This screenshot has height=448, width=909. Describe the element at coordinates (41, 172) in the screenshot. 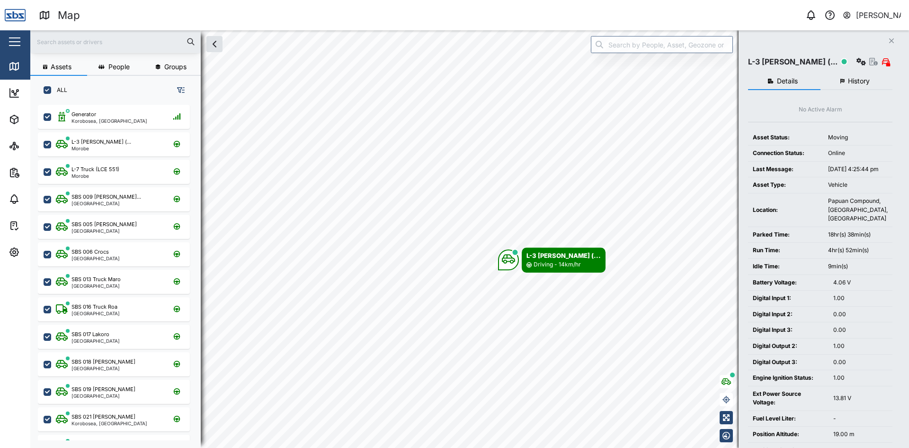

I see `div: Reports` at that location.